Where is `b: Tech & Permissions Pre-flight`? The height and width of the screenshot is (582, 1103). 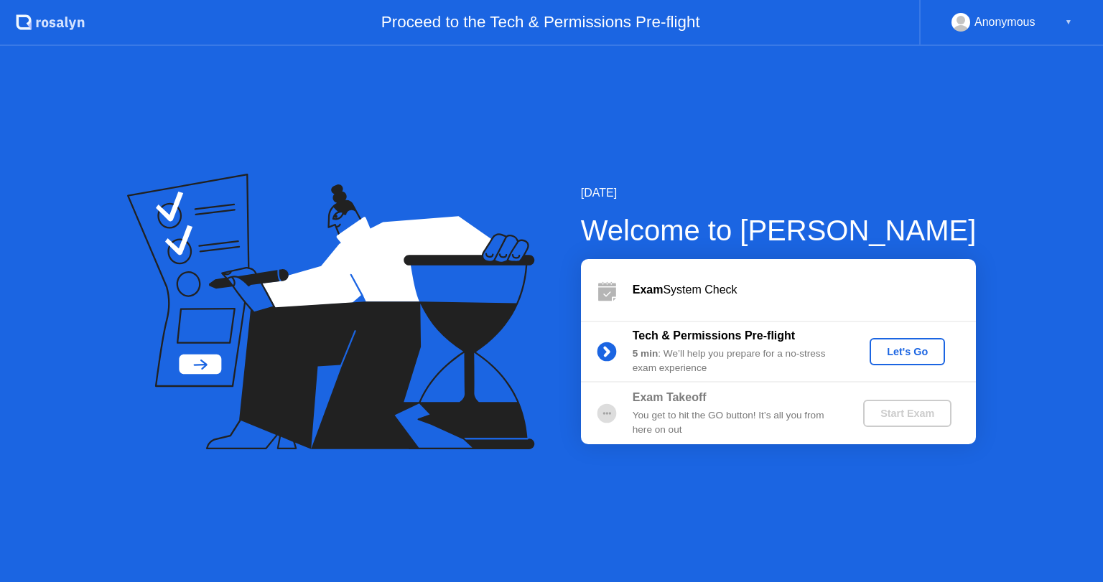 b: Tech & Permissions Pre-flight is located at coordinates (714, 335).